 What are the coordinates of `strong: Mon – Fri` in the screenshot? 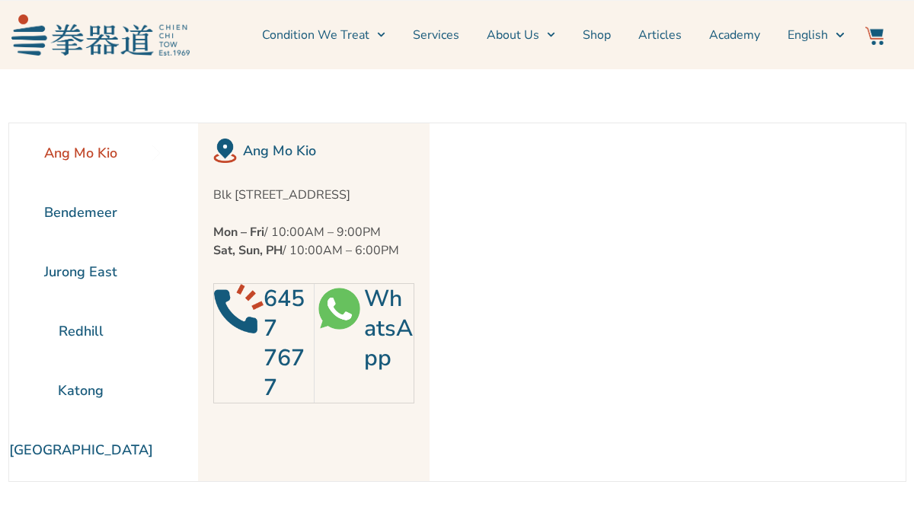 It's located at (238, 232).